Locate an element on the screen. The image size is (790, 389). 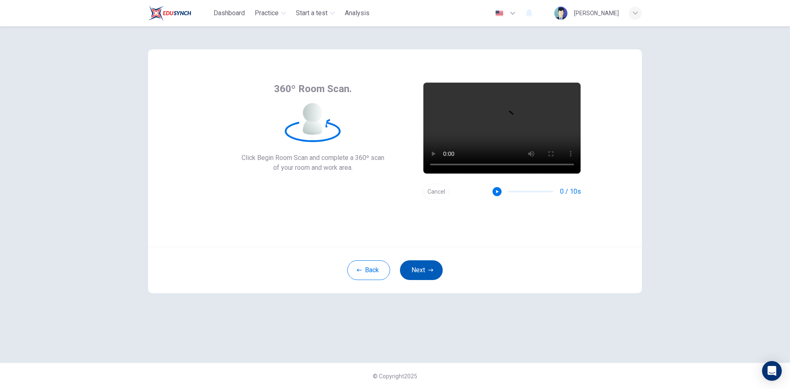
button: Back is located at coordinates (369, 270).